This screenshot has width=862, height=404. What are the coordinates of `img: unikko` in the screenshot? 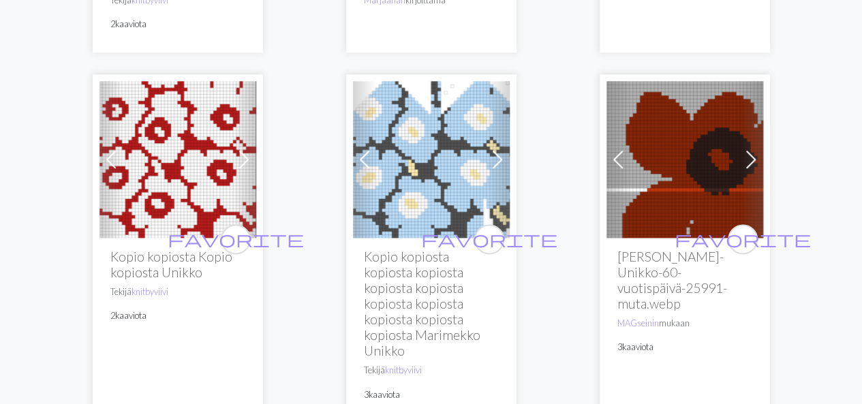 It's located at (178, 159).